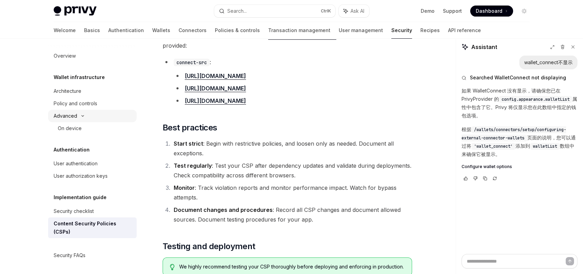 The height and width of the screenshot is (274, 583). I want to click on div: Overview, so click(65, 56).